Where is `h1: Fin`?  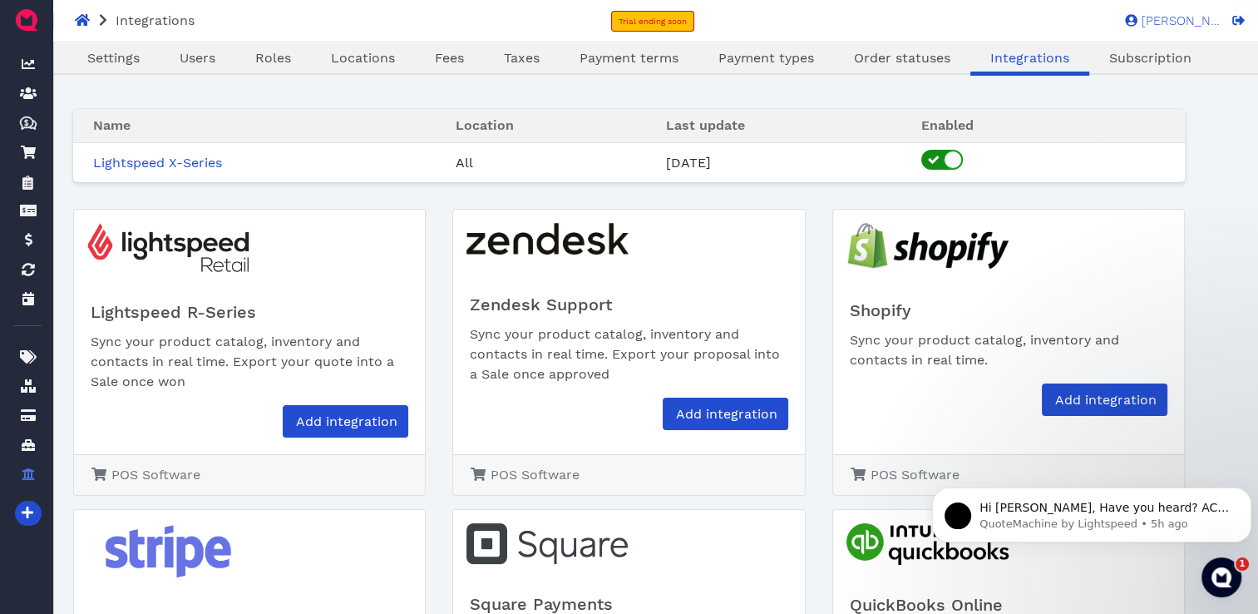
h1: Fin is located at coordinates (91, 22).